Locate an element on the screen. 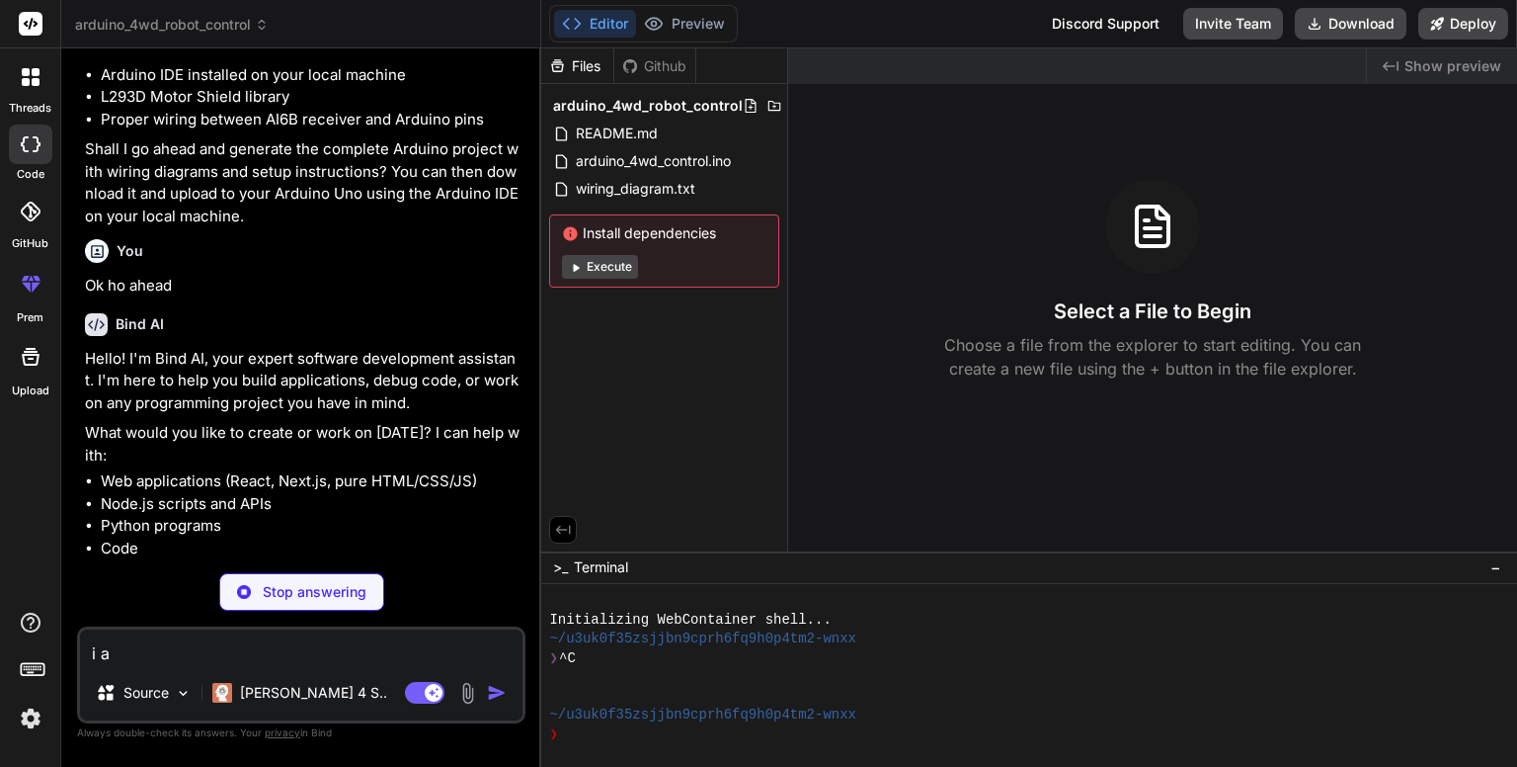  span: Terminal is located at coordinates (601, 567).